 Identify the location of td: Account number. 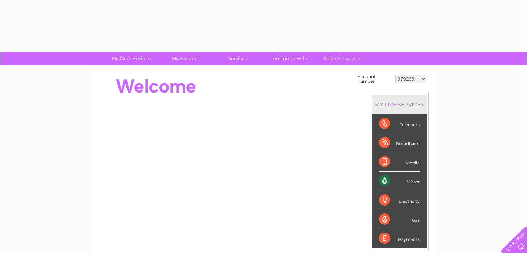
(374, 79).